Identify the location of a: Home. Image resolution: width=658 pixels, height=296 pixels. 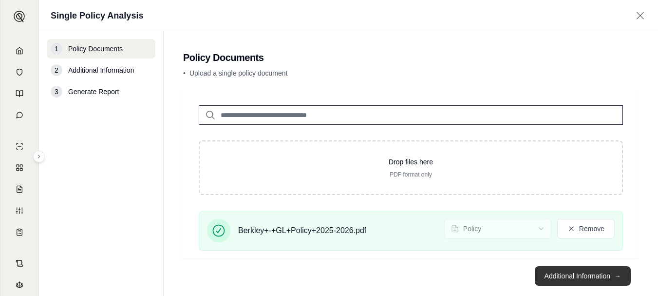
(19, 51).